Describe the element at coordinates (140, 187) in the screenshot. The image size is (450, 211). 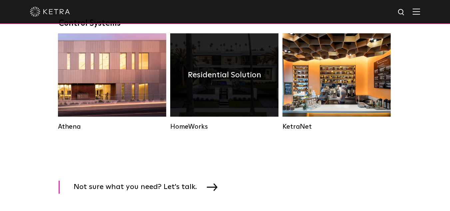
I see `span: Not sure what you need? Let's talk.` at that location.